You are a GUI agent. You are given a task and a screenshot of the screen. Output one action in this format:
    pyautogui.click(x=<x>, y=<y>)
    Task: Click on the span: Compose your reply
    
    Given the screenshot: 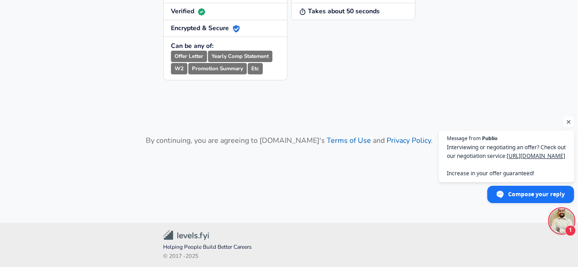 What is the action you would take?
    pyautogui.click(x=536, y=194)
    